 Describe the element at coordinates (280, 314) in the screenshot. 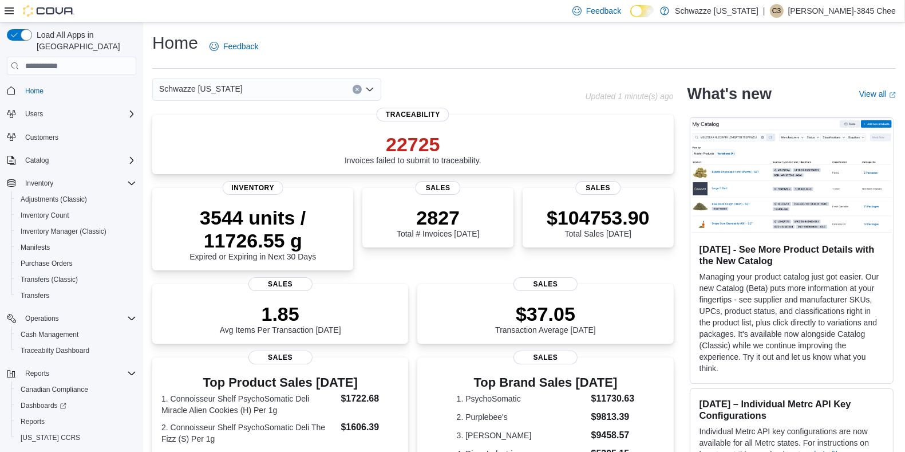

I see `p: 1.85` at that location.